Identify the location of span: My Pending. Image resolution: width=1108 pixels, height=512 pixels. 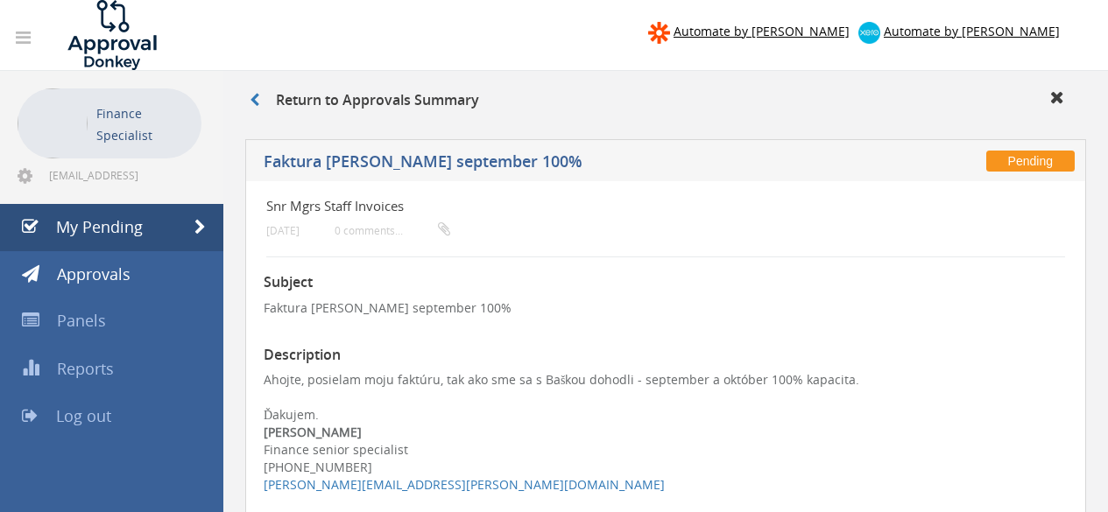
(99, 227).